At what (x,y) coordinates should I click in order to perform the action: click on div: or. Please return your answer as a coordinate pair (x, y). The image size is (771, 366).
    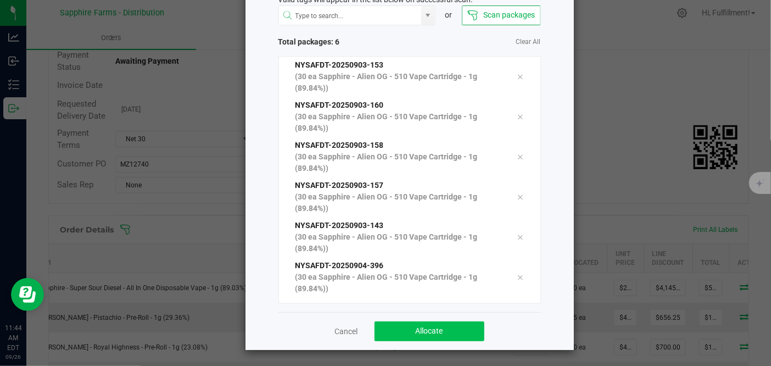
    Looking at the image, I should click on (448, 15).